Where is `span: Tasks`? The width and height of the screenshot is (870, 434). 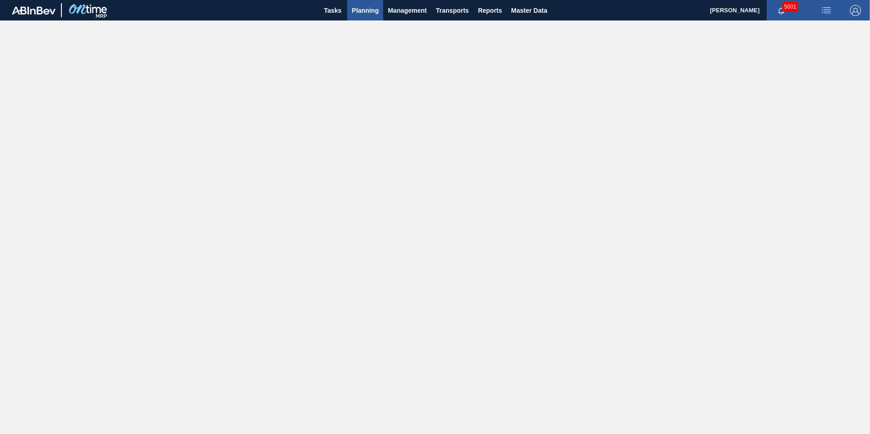 span: Tasks is located at coordinates (333, 10).